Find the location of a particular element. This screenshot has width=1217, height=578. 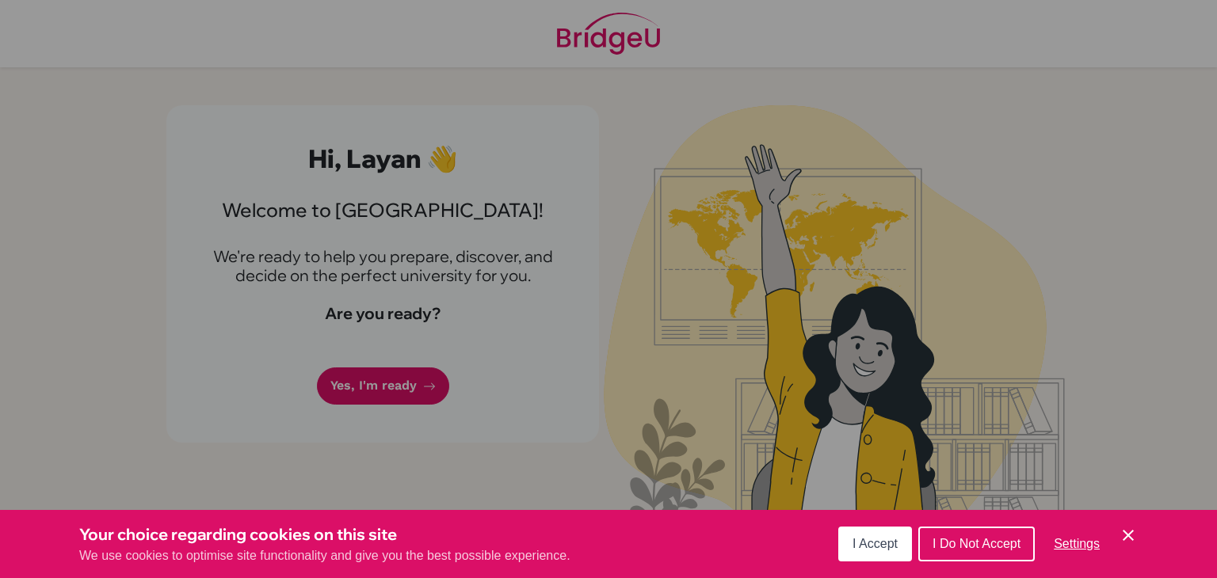

span: Settings is located at coordinates (1077, 543).